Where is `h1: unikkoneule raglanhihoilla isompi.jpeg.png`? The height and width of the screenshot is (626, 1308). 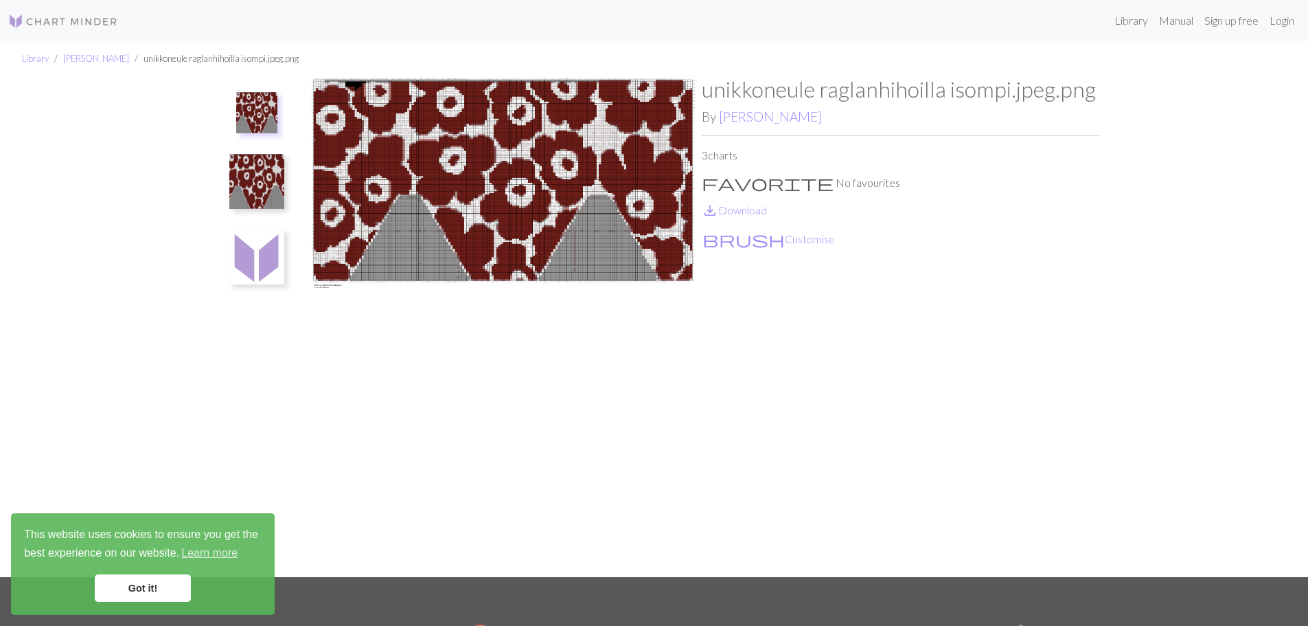
h1: unikkoneule raglanhihoilla isompi.jpeg.png is located at coordinates (900, 89).